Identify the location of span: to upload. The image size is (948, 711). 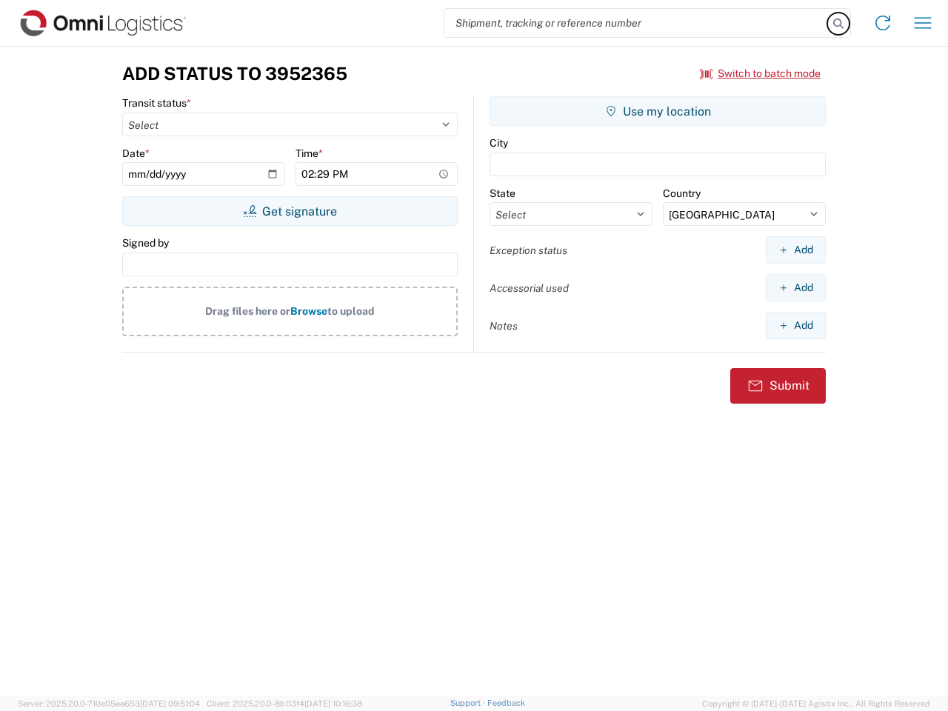
(351, 311).